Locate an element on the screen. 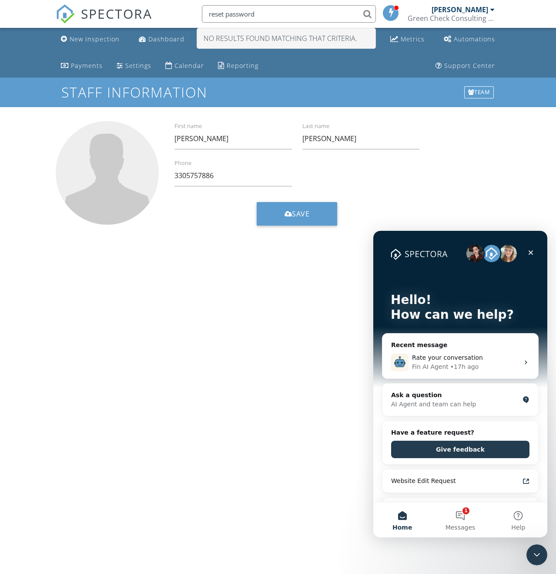 Image resolution: width=556 pixels, height=574 pixels. span: Home is located at coordinates (29, 297).